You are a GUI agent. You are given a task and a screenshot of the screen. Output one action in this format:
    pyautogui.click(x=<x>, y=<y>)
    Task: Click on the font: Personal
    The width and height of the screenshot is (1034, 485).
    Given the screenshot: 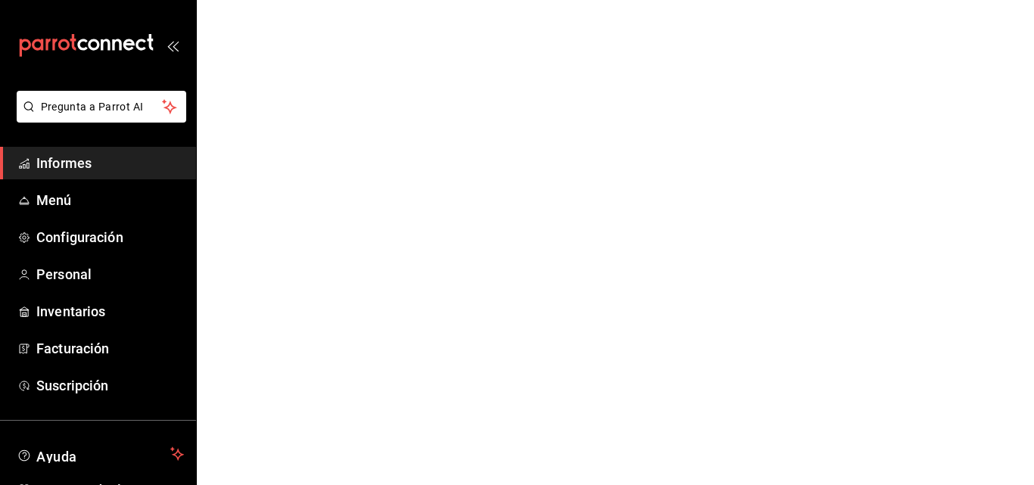 What is the action you would take?
    pyautogui.click(x=64, y=274)
    